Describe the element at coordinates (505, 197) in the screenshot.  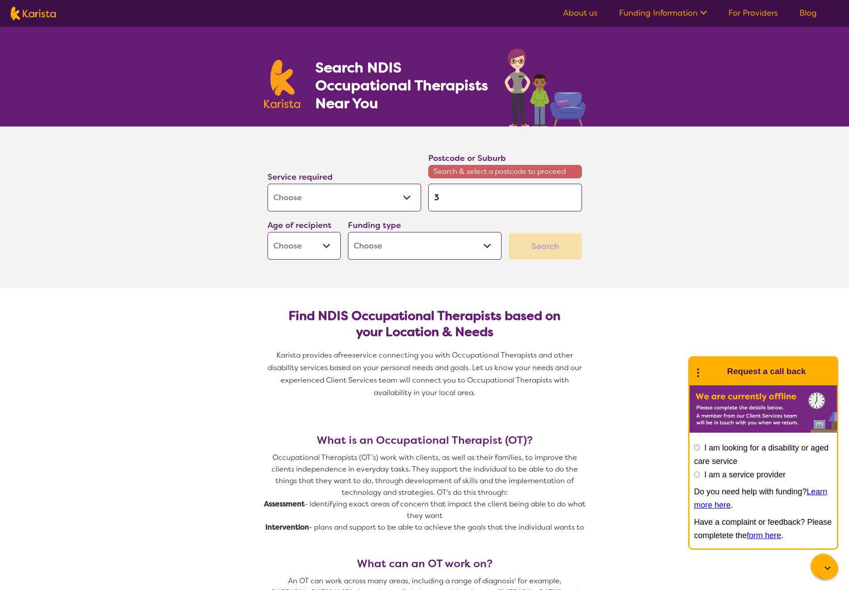
I see `input: Type` at that location.